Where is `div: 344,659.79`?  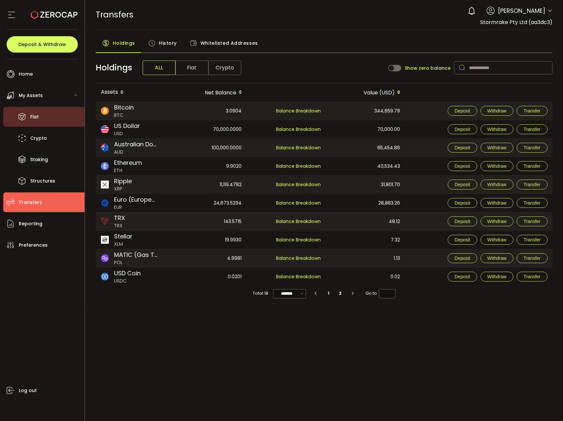 div: 344,659.79 is located at coordinates (366, 111).